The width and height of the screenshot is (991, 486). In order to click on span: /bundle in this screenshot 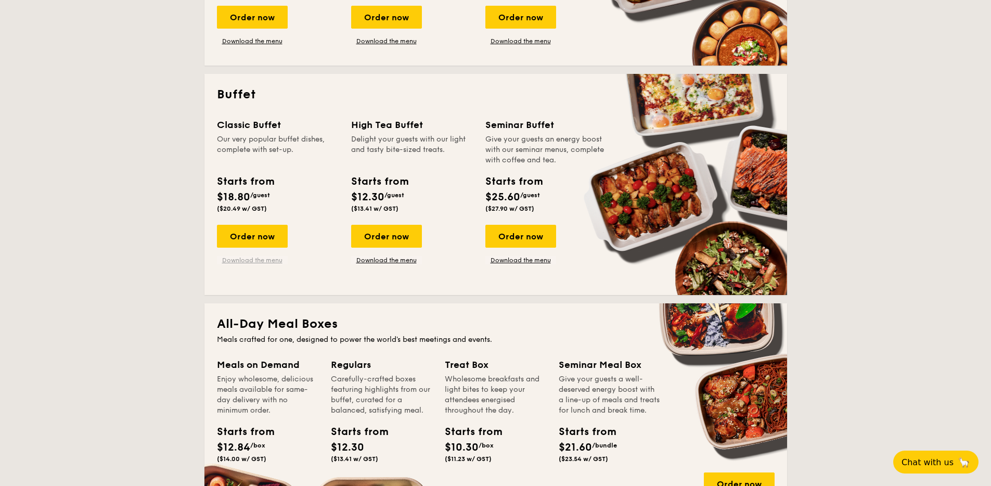, I will do `click(605, 445)`.